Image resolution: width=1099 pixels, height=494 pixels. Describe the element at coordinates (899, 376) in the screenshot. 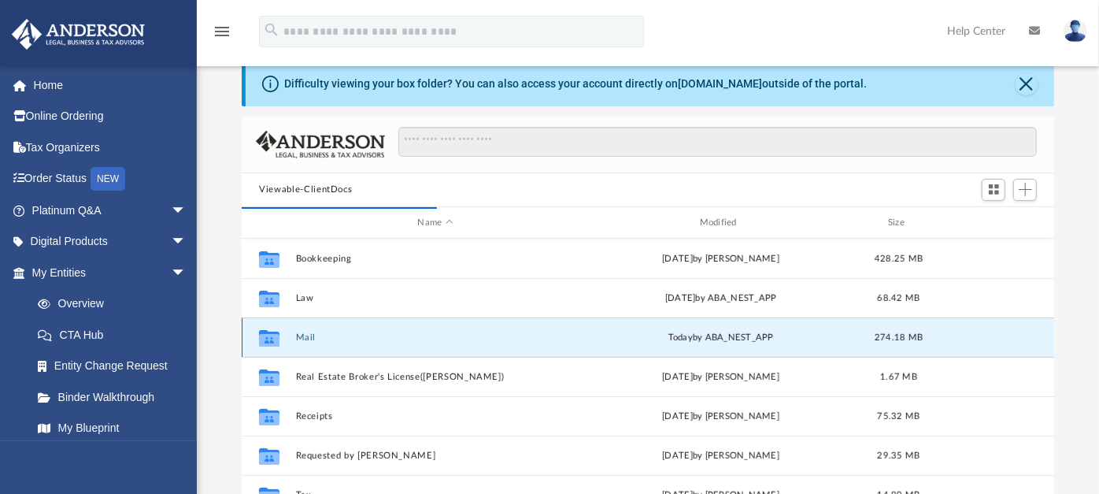

I see `span: 1.67 MB` at that location.